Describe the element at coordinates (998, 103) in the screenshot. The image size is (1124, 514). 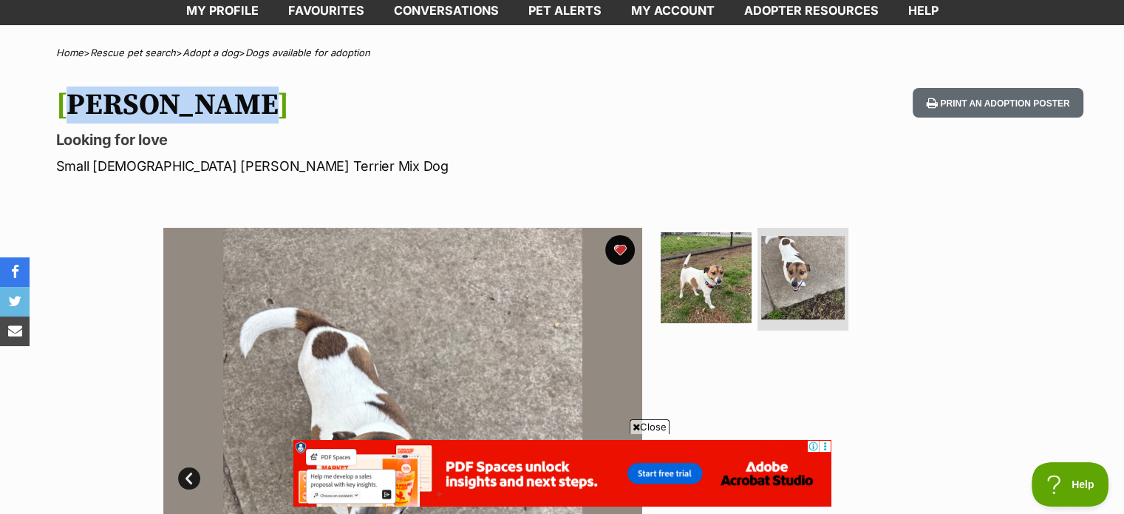
I see `button: Print an adoption poster` at that location.